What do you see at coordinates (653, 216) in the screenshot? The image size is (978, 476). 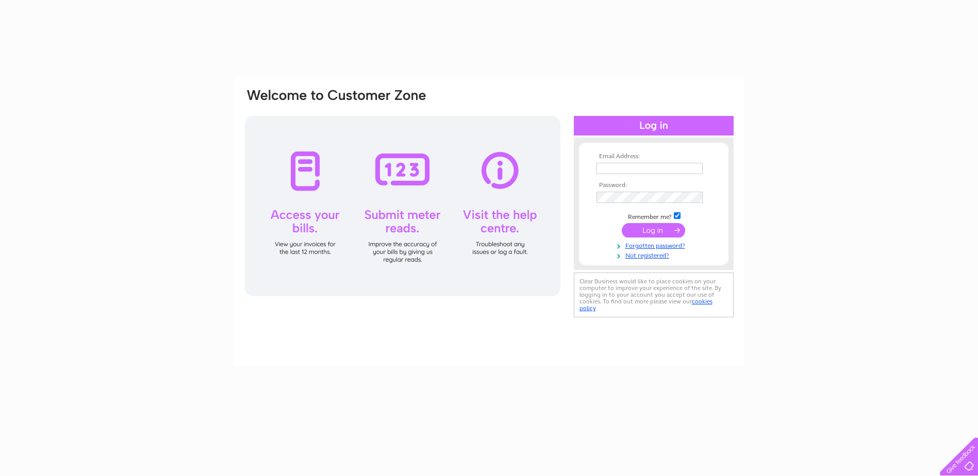 I see `td: Remember me?` at bounding box center [653, 216].